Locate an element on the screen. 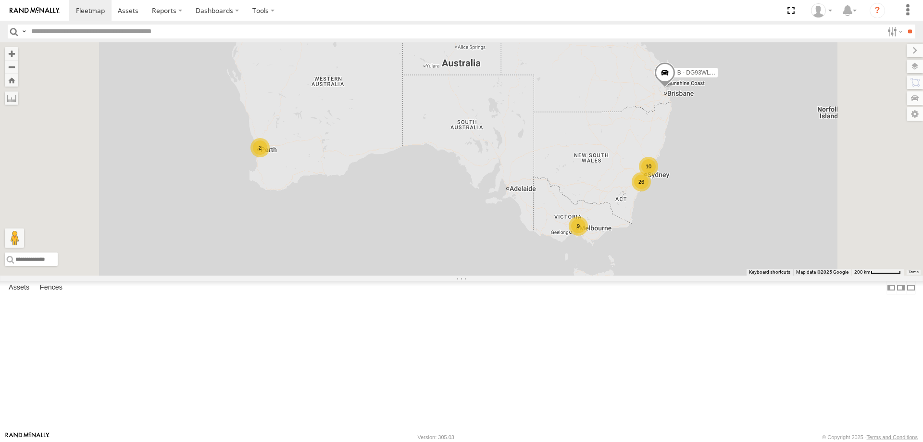 The image size is (923, 442). label: Dock Summary Table to the Left is located at coordinates (892, 288).